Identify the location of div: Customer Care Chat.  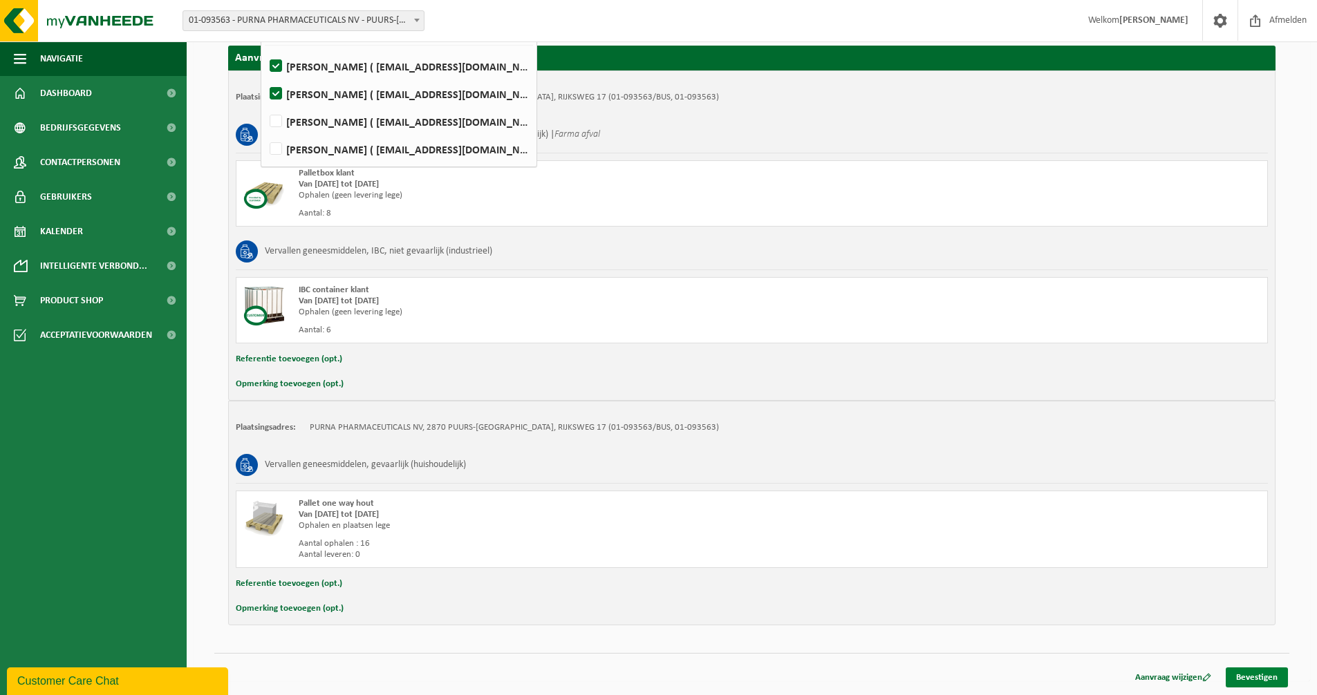
(111, 17).